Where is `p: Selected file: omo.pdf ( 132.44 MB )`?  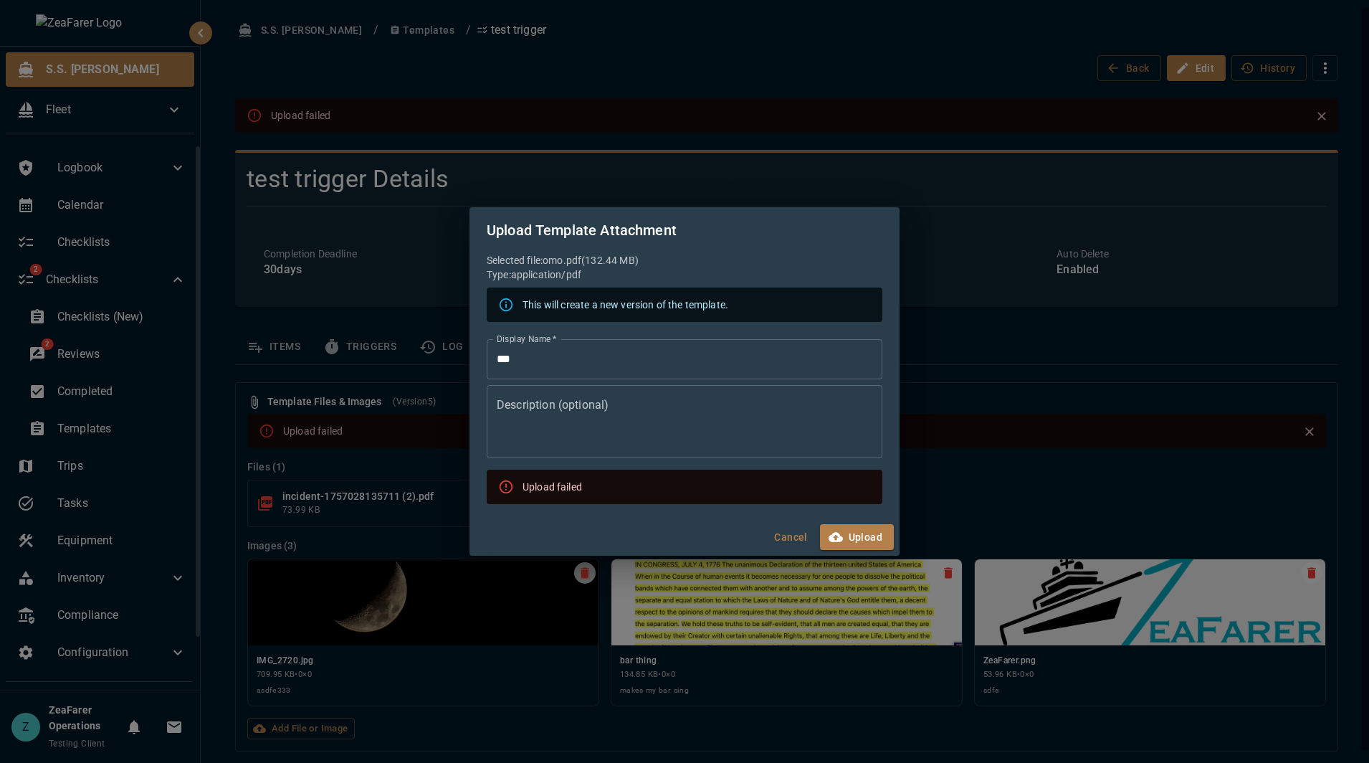 p: Selected file: omo.pdf ( 132.44 MB ) is located at coordinates (685, 260).